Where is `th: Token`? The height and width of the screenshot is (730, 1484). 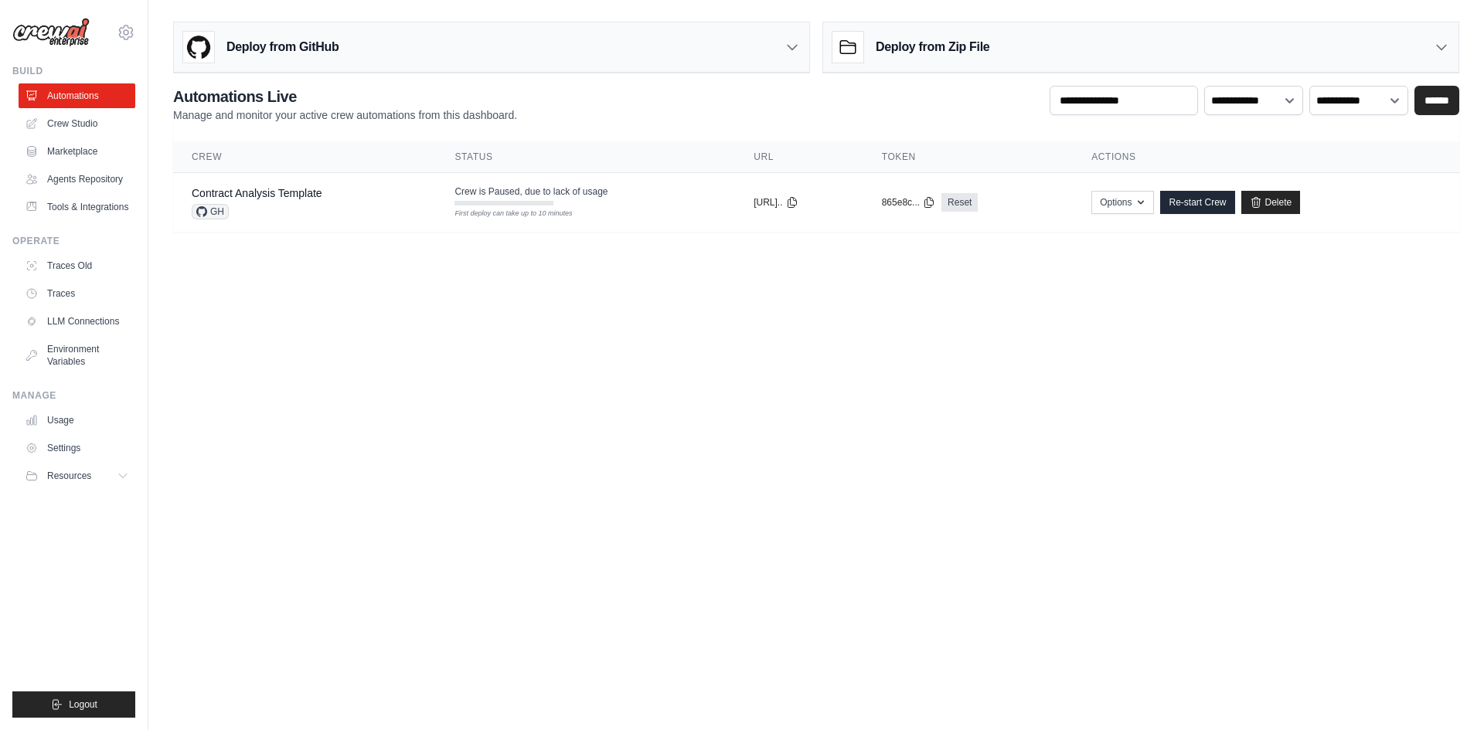 th: Token is located at coordinates (968, 157).